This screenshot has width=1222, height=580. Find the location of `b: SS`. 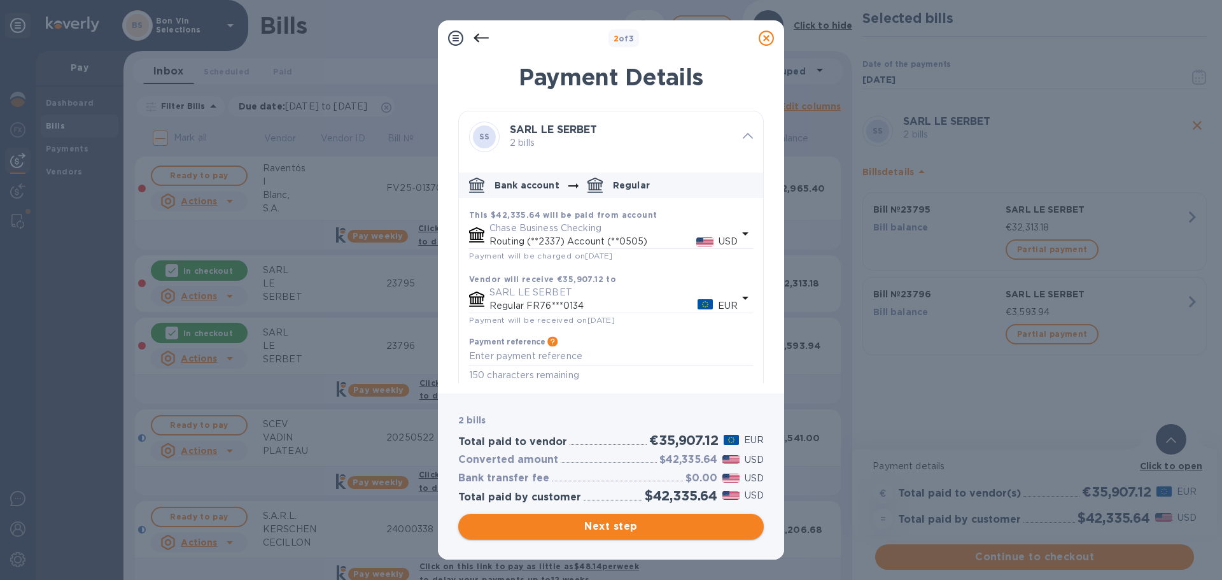

b: SS is located at coordinates (484, 136).